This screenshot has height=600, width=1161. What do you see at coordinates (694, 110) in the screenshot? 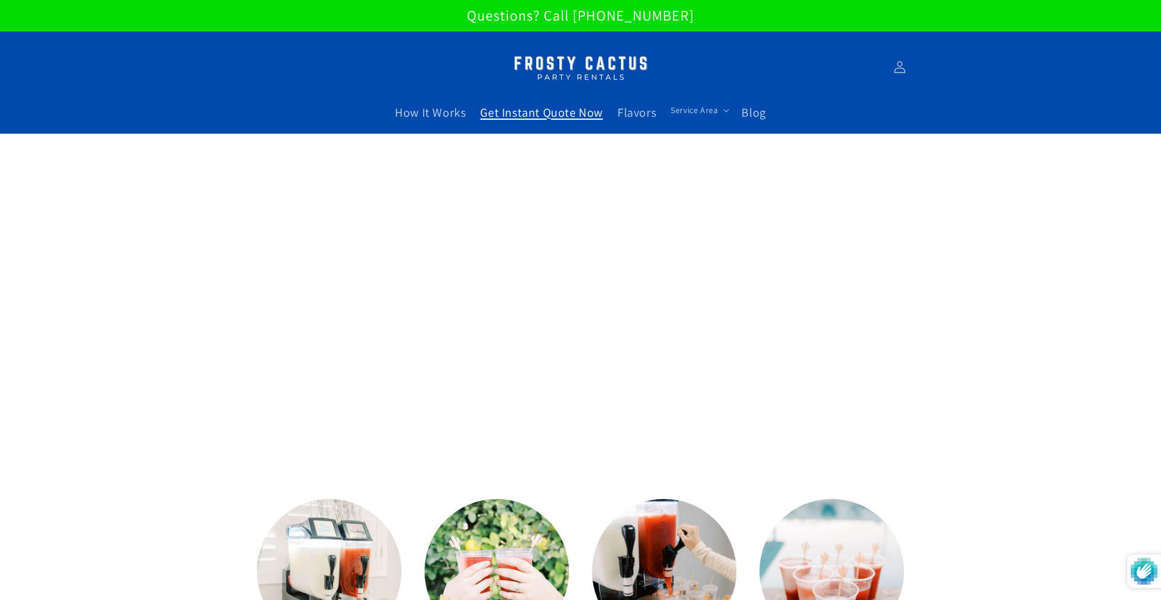
I see `span: Service Area` at bounding box center [694, 110].